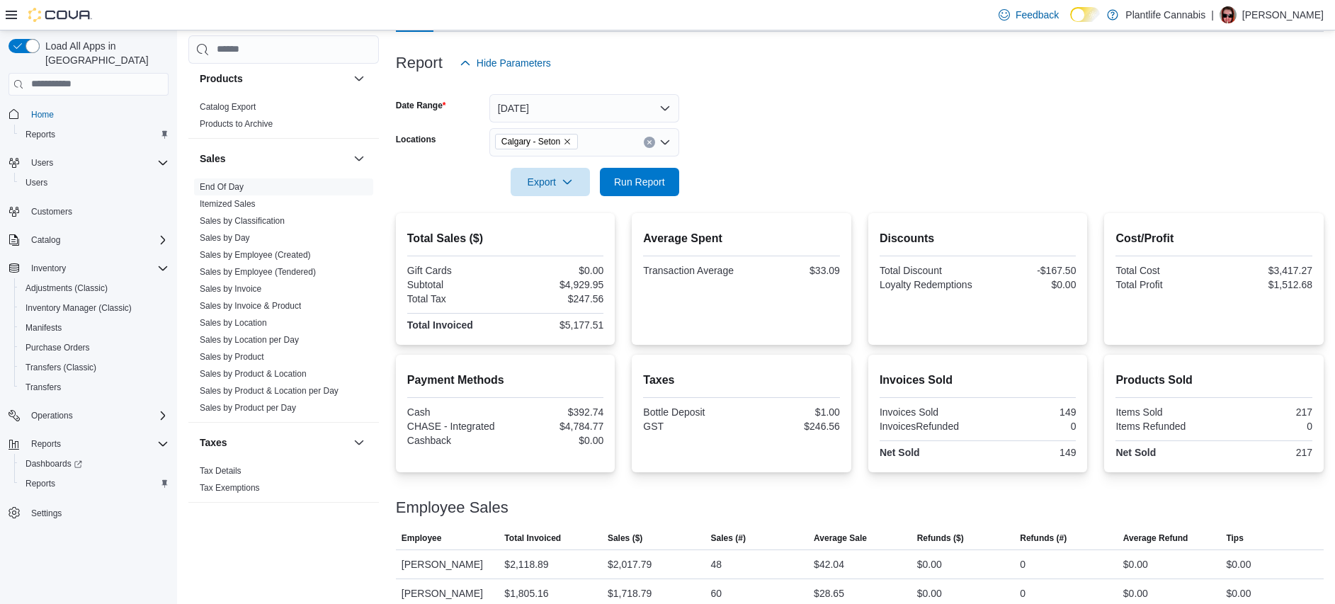 Image resolution: width=1335 pixels, height=604 pixels. I want to click on h2: Payment Methods, so click(506, 380).